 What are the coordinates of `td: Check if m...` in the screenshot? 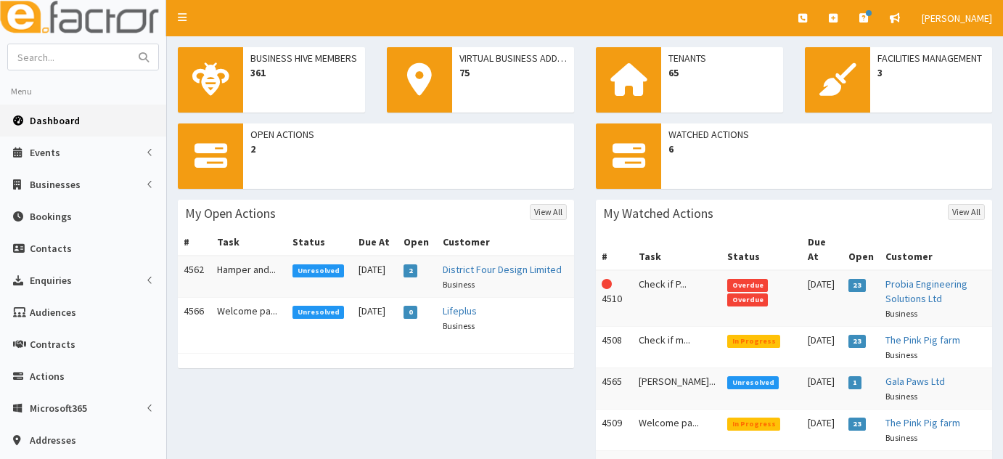 It's located at (677, 347).